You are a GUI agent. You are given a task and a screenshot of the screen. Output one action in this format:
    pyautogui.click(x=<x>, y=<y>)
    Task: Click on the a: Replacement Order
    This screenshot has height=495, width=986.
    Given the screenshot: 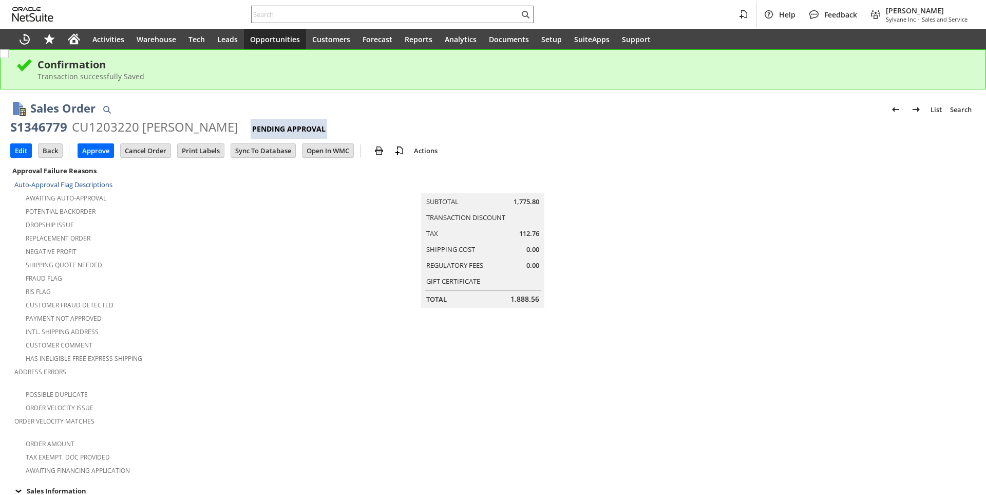 What is the action you would take?
    pyautogui.click(x=58, y=238)
    